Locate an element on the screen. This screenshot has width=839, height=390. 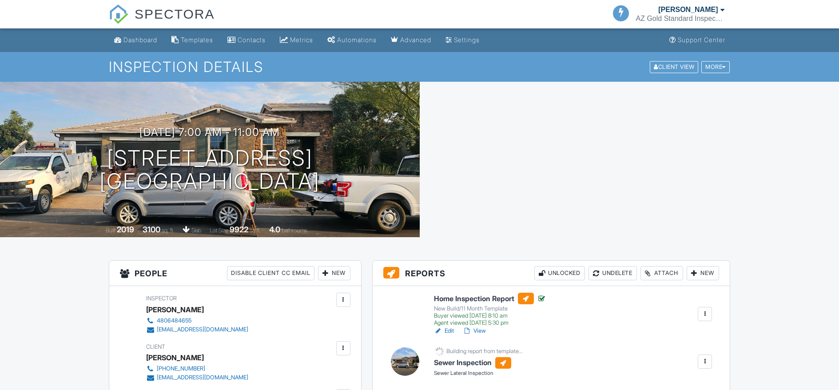
div: More is located at coordinates (716, 67).